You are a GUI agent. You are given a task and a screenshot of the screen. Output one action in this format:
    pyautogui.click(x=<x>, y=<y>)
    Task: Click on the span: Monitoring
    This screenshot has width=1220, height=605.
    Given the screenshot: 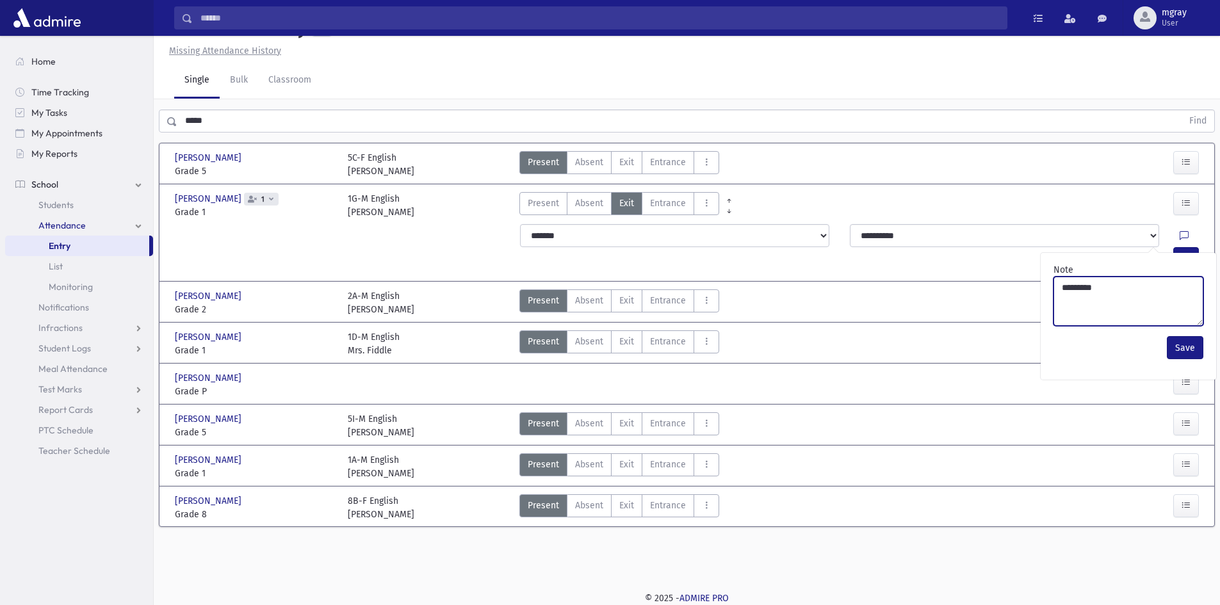 What is the action you would take?
    pyautogui.click(x=70, y=287)
    